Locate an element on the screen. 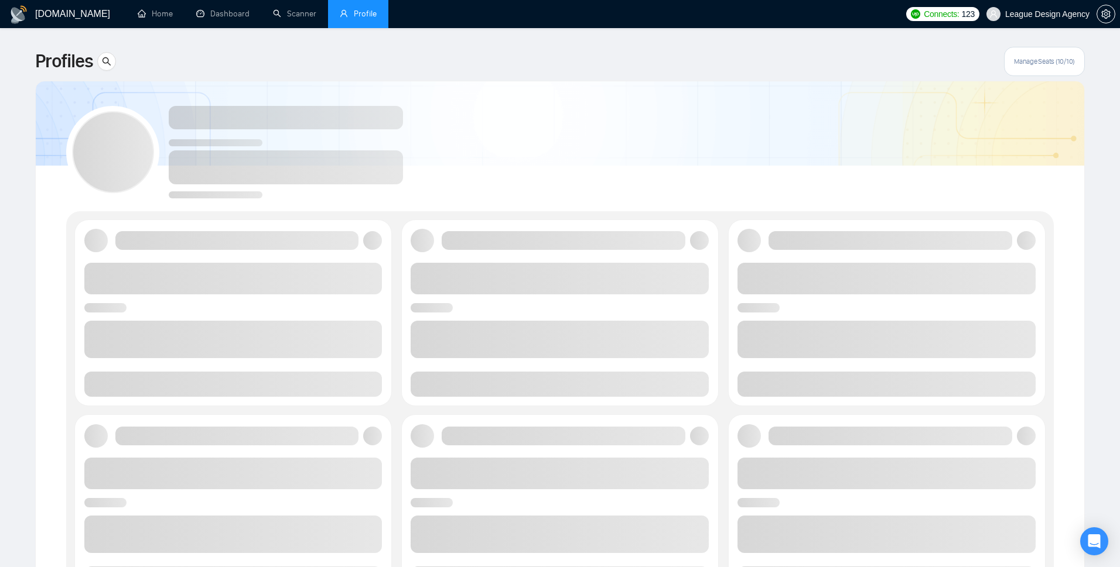 The image size is (1120, 567). span: Manage Seats (10/10) is located at coordinates (1044, 61).